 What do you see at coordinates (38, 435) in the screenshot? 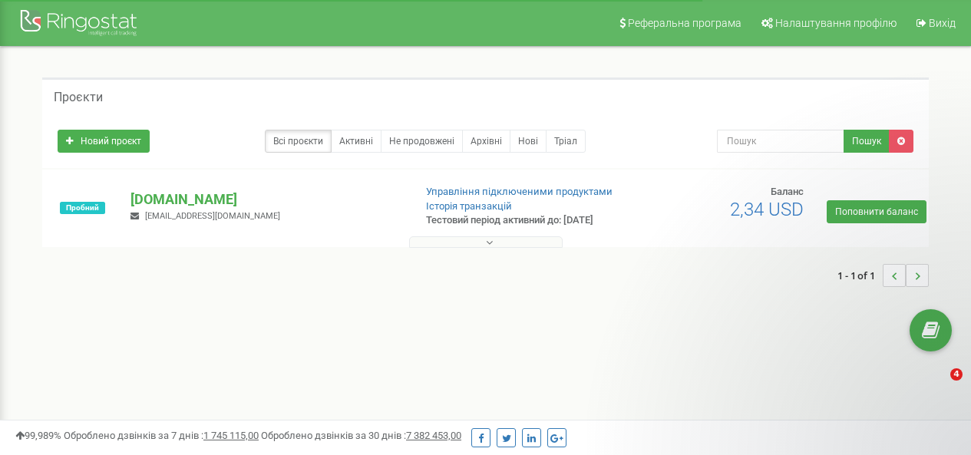
I see `span: 99,989%` at bounding box center [38, 435].